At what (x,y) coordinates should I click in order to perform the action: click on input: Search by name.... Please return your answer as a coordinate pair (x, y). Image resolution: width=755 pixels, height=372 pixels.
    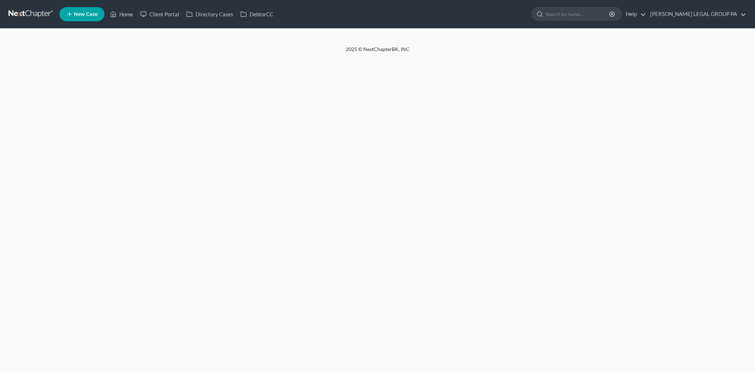
    Looking at the image, I should click on (577, 14).